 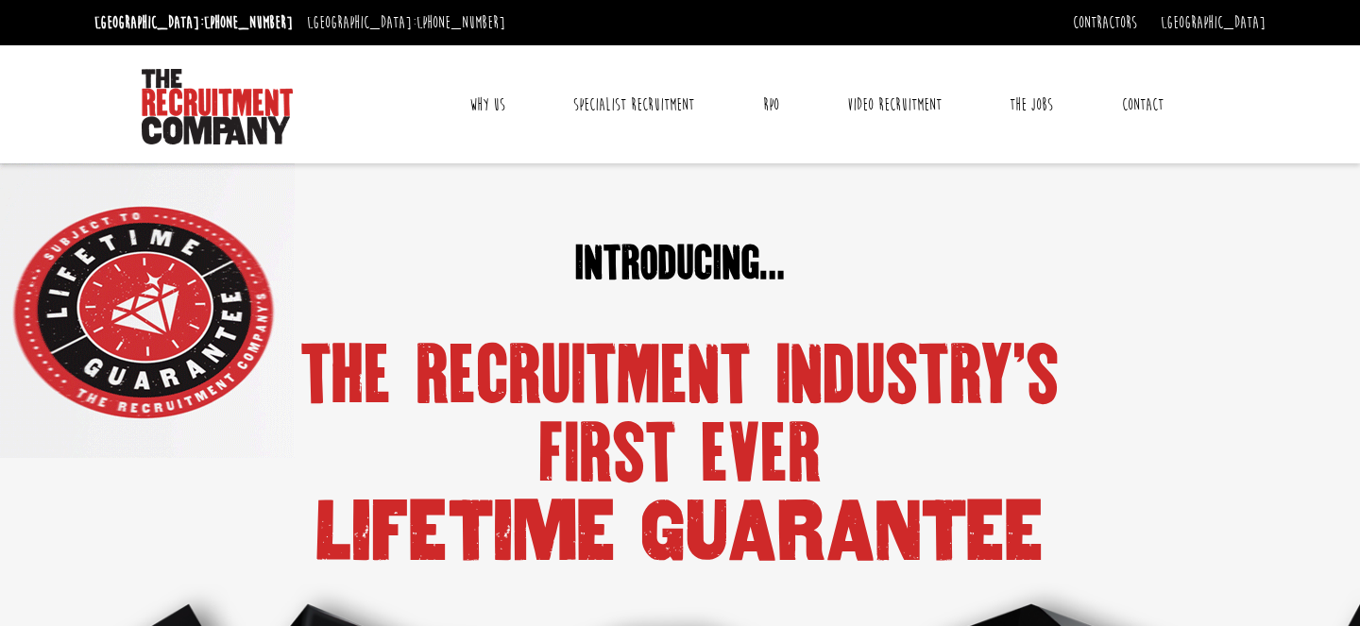 What do you see at coordinates (680, 453) in the screenshot?
I see `h1: the recruitment industry's first ever LIFETIME GUARANTEE` at bounding box center [680, 453].